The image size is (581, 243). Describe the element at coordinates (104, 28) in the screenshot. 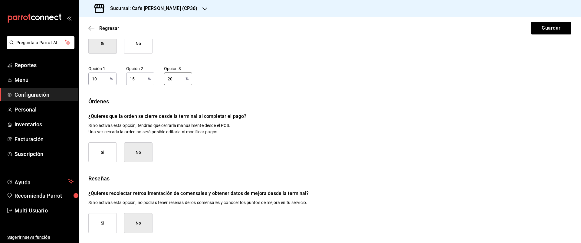

I see `button: Regresar` at that location.